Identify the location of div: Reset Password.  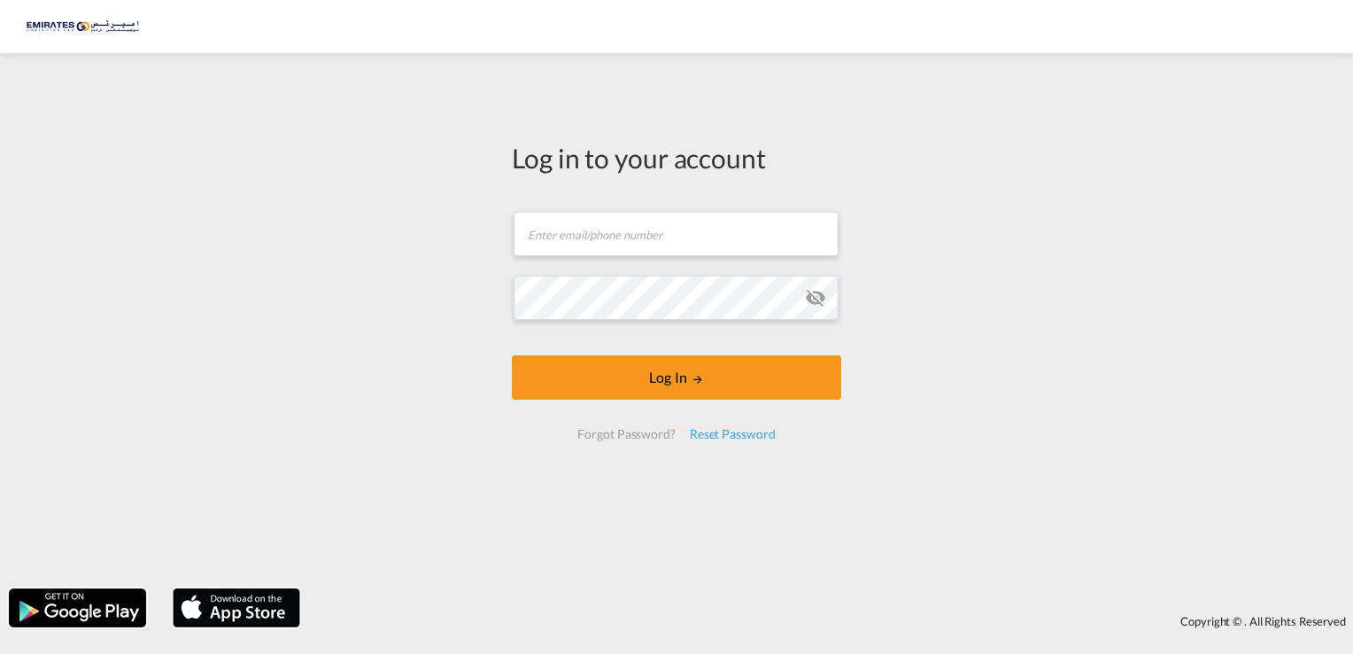
(732, 434).